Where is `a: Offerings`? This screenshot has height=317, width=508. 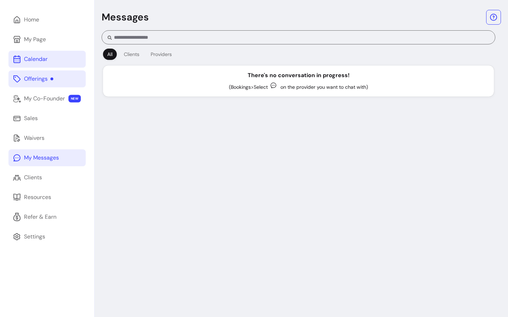 a: Offerings is located at coordinates (47, 79).